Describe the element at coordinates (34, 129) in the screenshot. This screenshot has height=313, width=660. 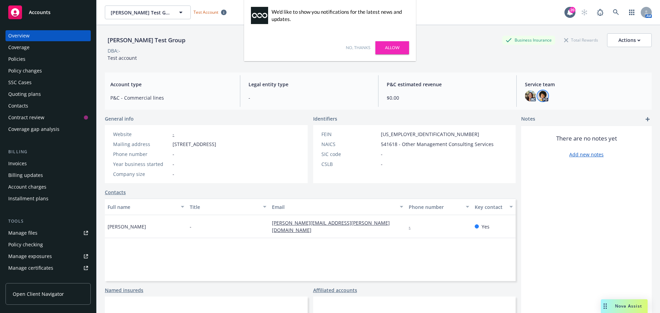
I see `div: Coverage gap analysis` at that location.